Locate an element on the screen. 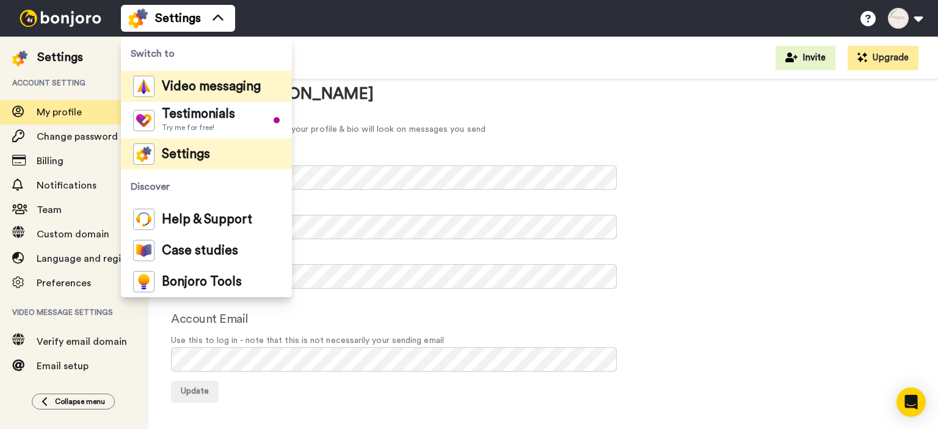 The width and height of the screenshot is (938, 429). a: Invite is located at coordinates (805, 58).